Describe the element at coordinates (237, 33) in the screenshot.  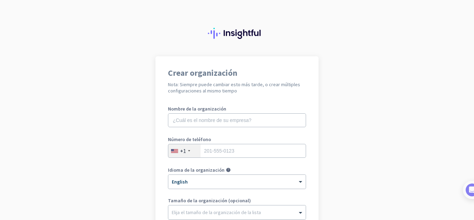
I see `img: Insightful` at that location.